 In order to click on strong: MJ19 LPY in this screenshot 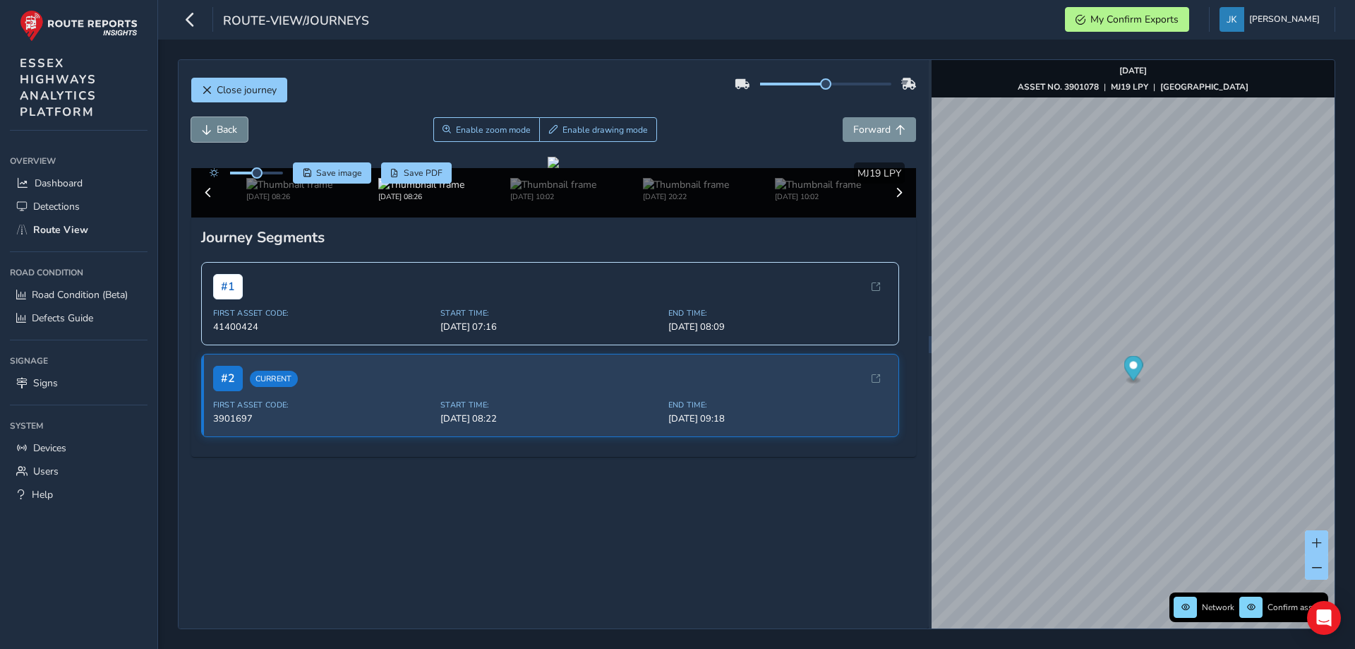, I will do `click(1129, 87)`.